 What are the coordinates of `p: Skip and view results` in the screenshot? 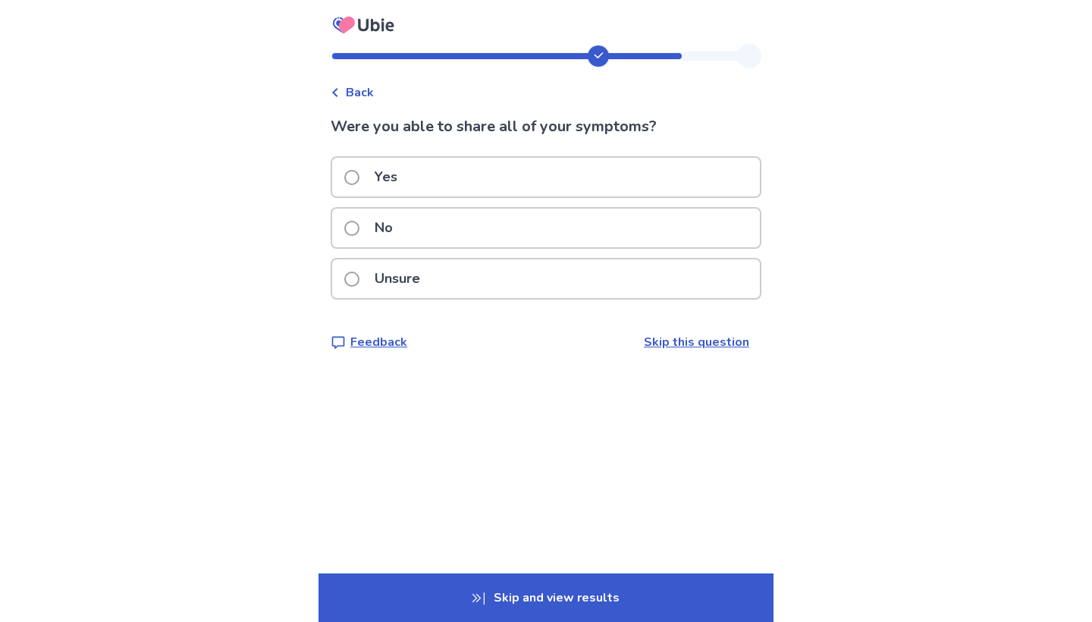 It's located at (546, 598).